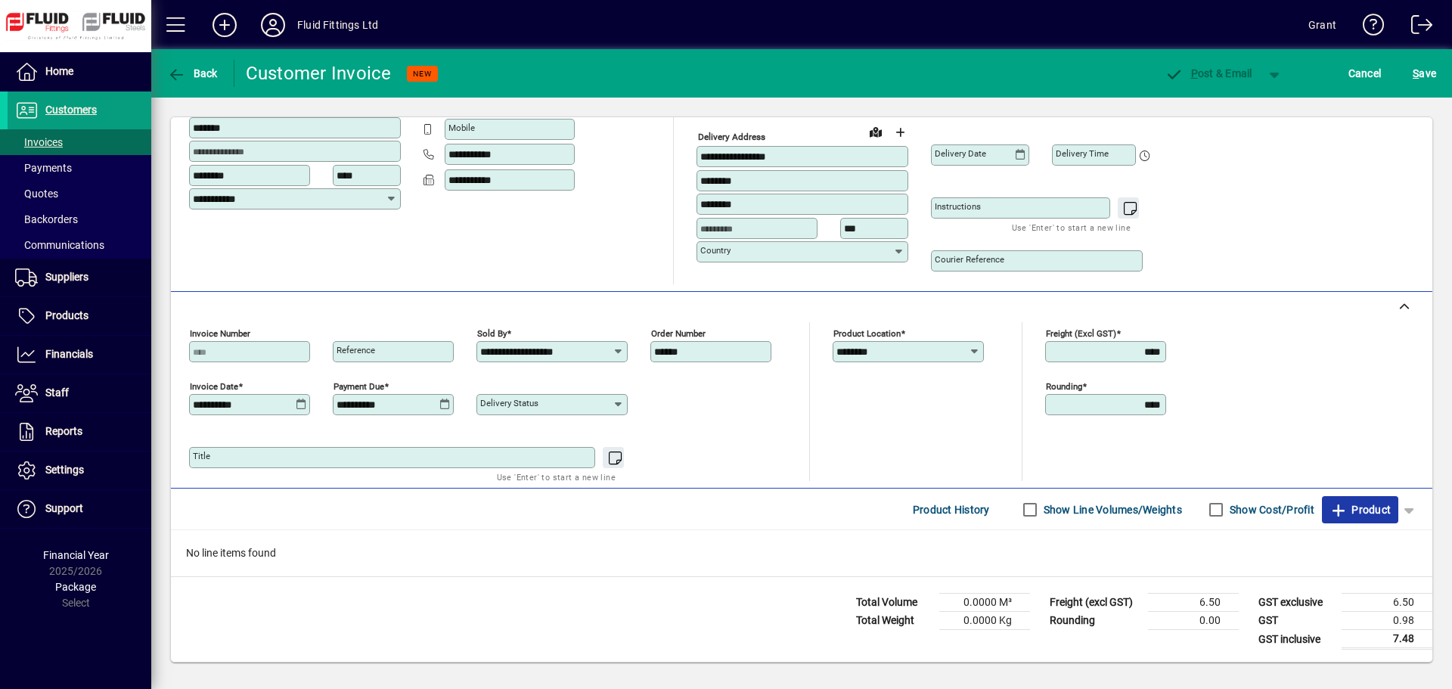 The image size is (1452, 689). What do you see at coordinates (491, 333) in the screenshot?
I see `mat-label: Sold by` at bounding box center [491, 333].